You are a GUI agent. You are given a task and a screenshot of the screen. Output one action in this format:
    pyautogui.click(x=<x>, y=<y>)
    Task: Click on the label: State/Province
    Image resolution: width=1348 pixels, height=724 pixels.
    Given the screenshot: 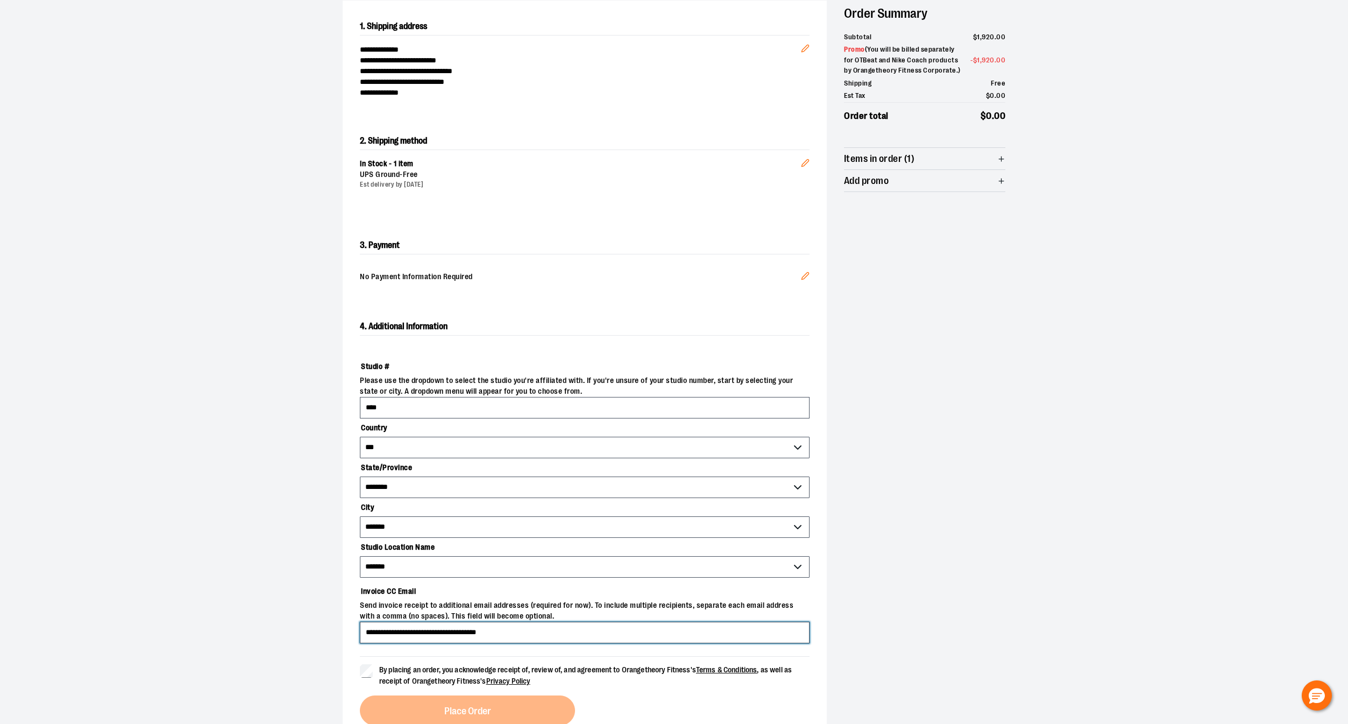 What is the action you would take?
    pyautogui.click(x=585, y=468)
    